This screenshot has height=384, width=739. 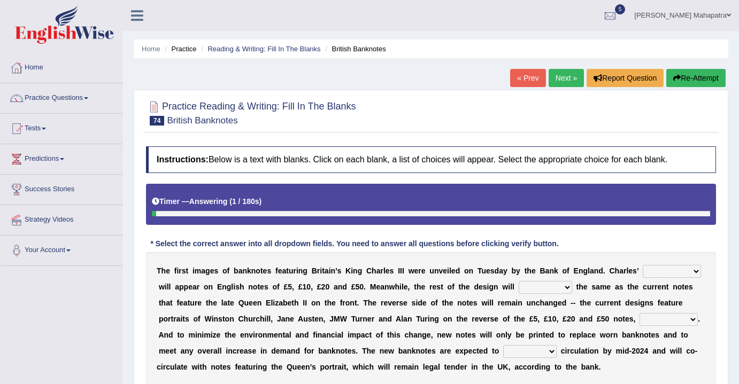 What do you see at coordinates (198, 271) in the screenshot?
I see `b: m` at bounding box center [198, 271].